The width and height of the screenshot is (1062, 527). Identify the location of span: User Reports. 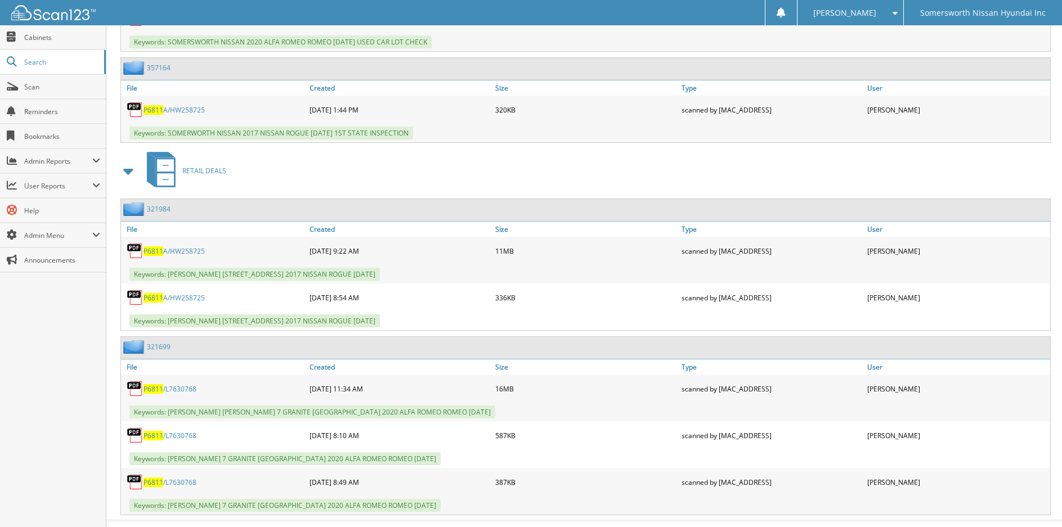
(58, 186).